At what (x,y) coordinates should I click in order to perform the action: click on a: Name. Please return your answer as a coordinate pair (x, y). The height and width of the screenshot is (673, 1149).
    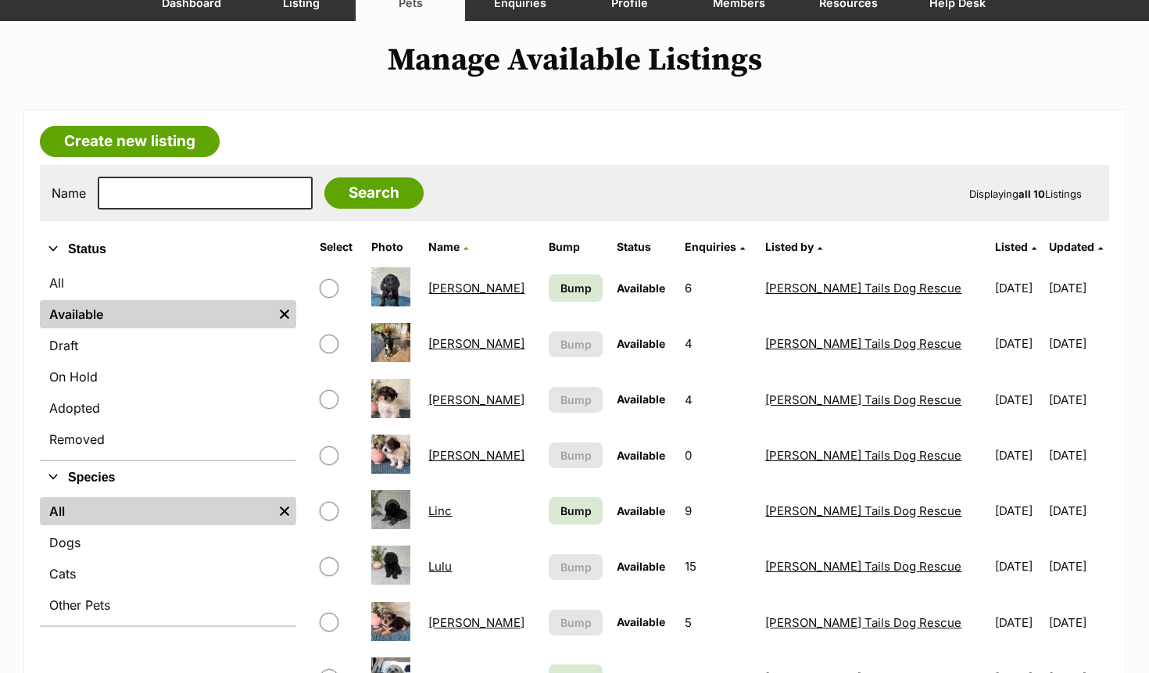
    Looking at the image, I should click on (448, 246).